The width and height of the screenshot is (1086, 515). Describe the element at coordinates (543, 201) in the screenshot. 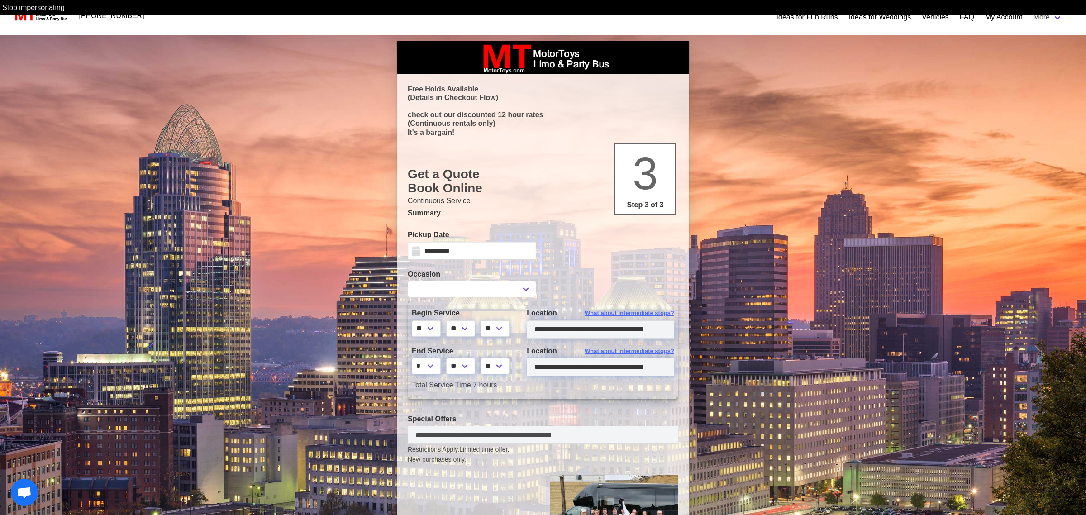

I see `p: Continuous Service` at that location.